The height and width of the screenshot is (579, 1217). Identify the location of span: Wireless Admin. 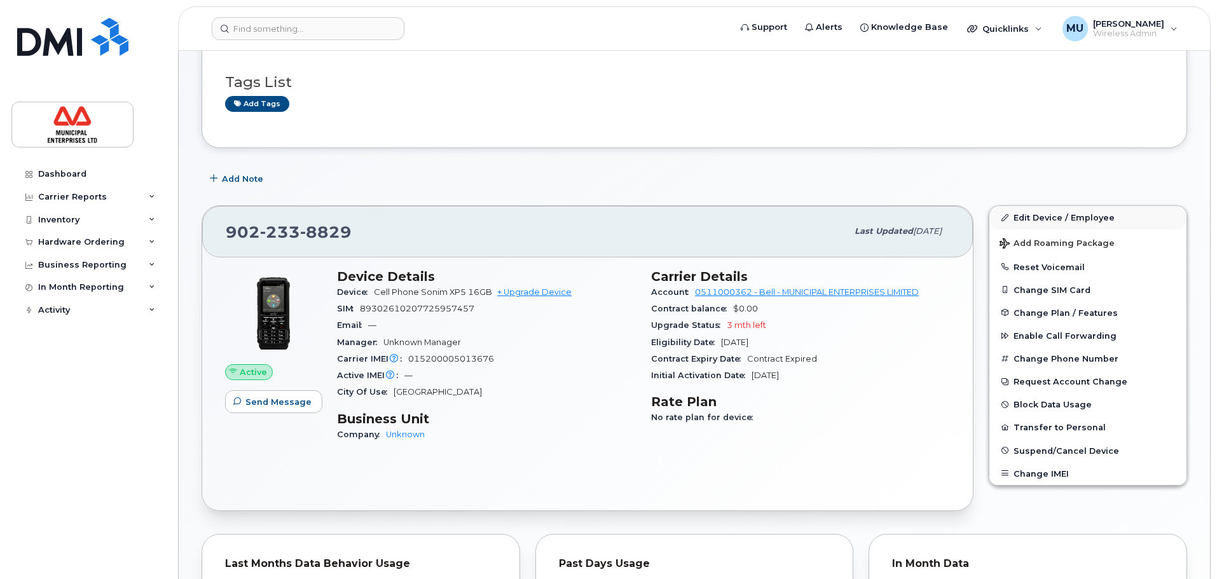
(1129, 34).